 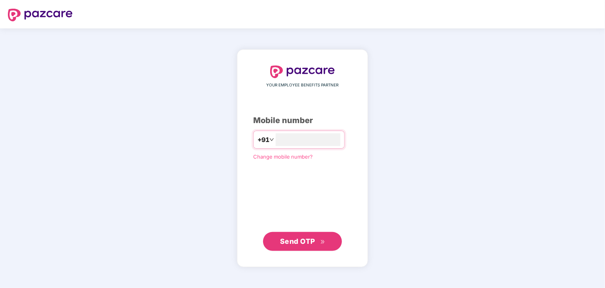 I want to click on div: Mobile number, so click(x=303, y=120).